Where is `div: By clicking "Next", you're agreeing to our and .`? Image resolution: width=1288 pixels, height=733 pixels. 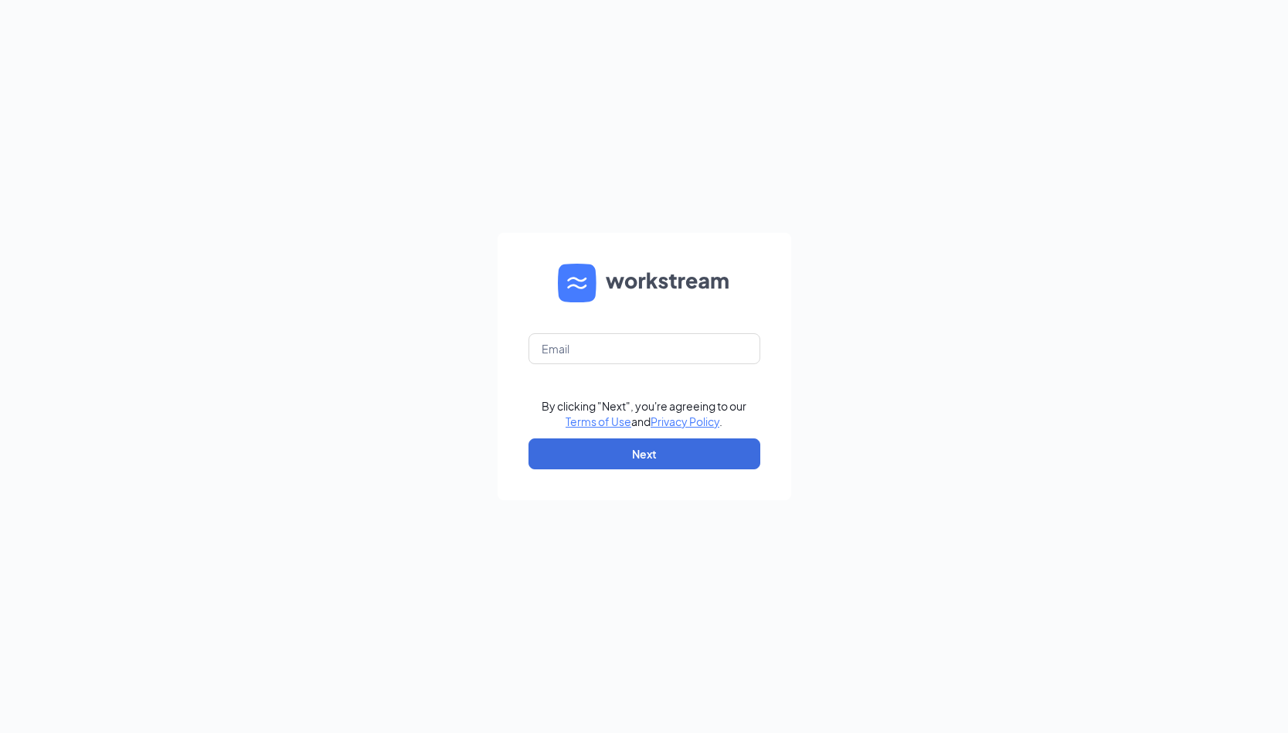 div: By clicking "Next", you're agreeing to our and . is located at coordinates (644, 413).